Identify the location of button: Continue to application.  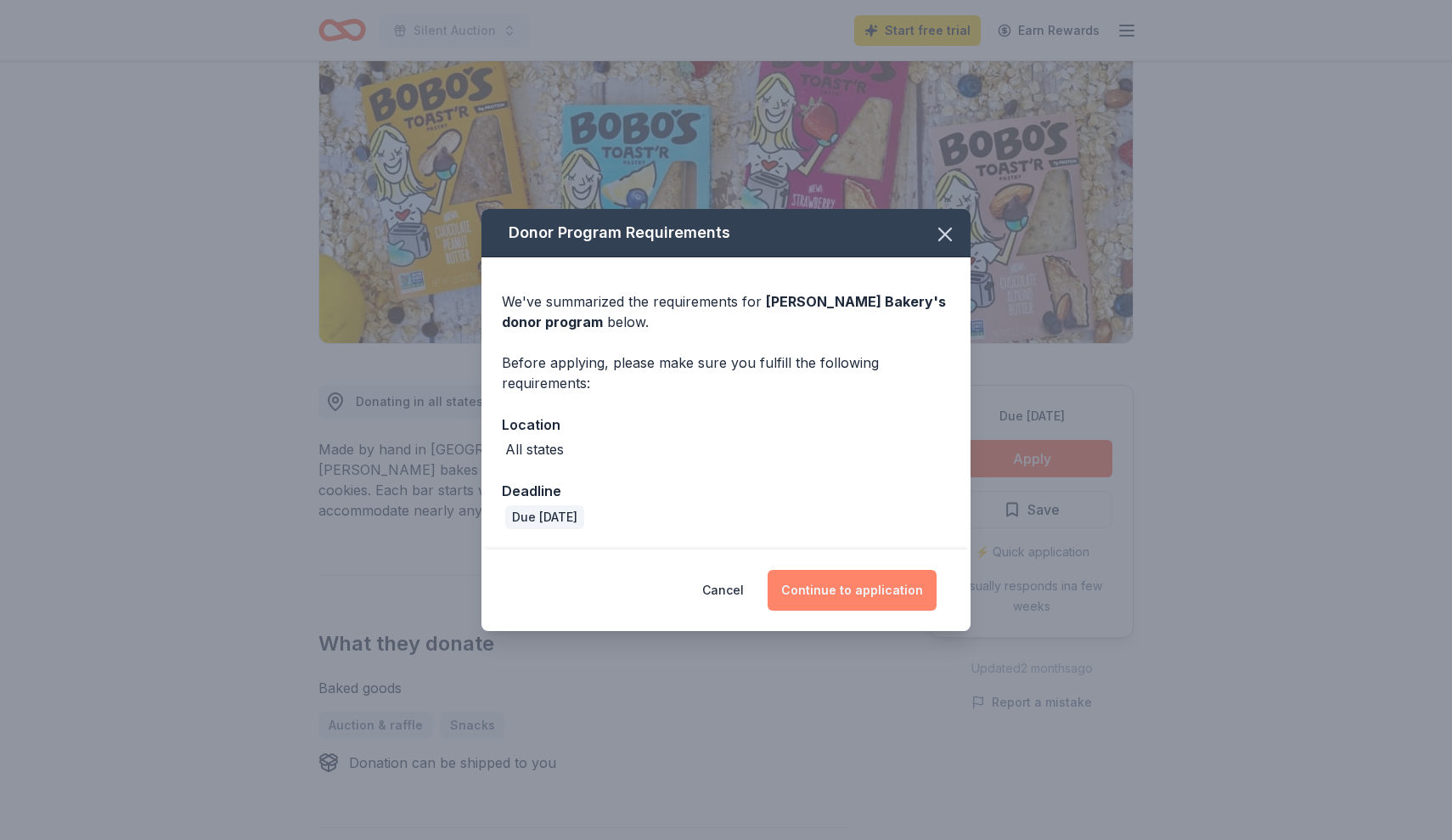
(852, 591).